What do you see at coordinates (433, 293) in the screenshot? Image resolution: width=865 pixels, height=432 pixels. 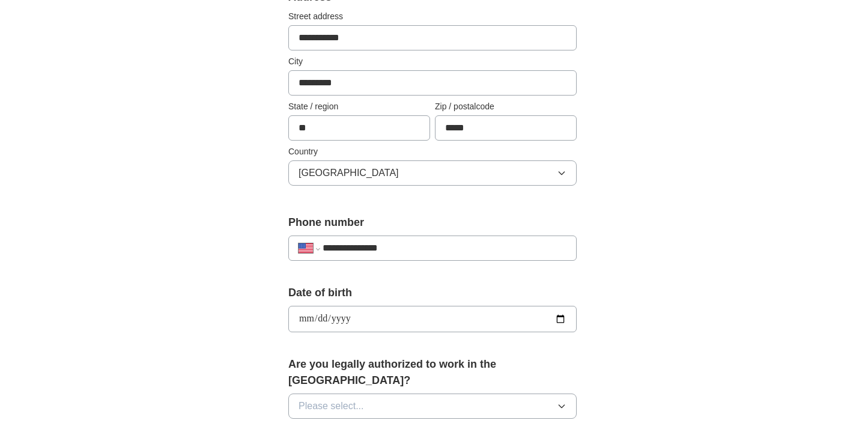 I see `label: Date of birth` at bounding box center [433, 293].